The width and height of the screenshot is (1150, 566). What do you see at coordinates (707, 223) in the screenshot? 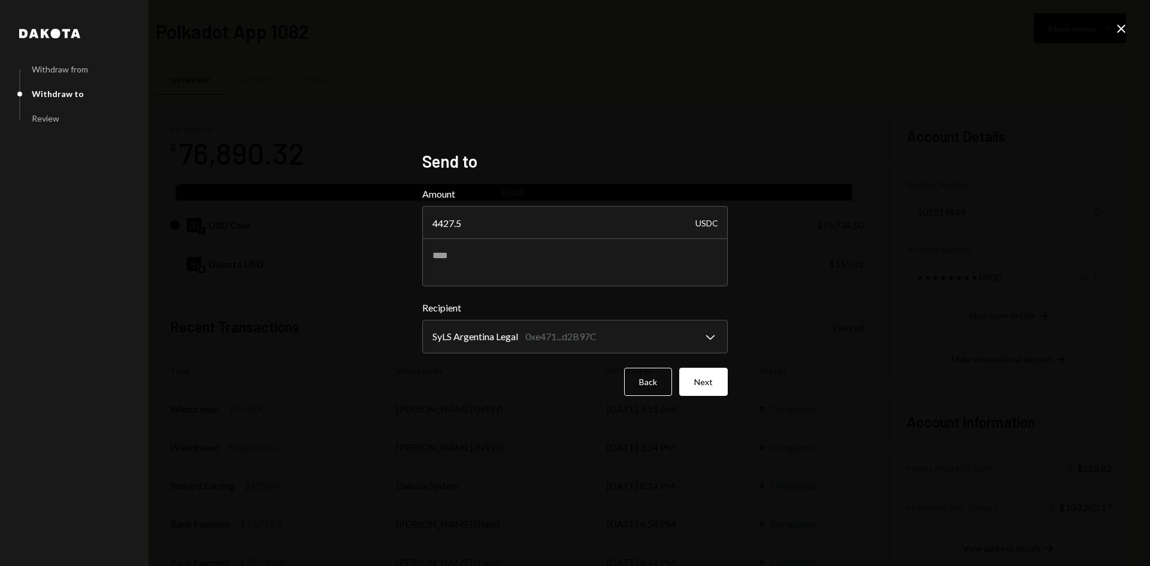
I see `div: USDC` at bounding box center [707, 223].